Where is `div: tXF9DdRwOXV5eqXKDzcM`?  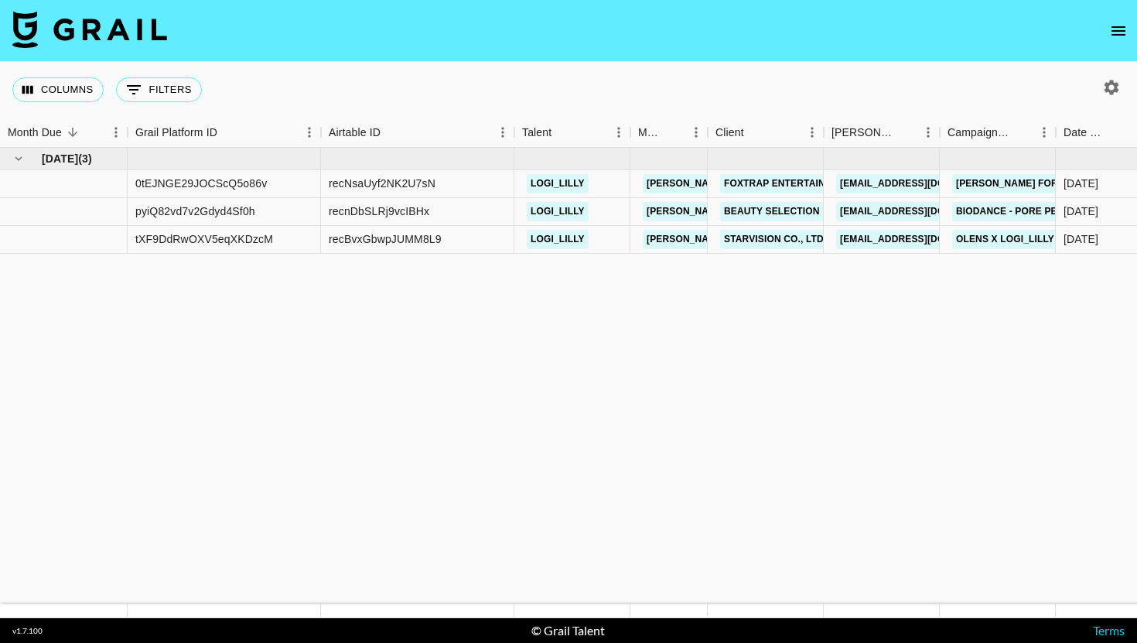
div: tXF9DdRwOXV5eqXKDzcM is located at coordinates (204, 239).